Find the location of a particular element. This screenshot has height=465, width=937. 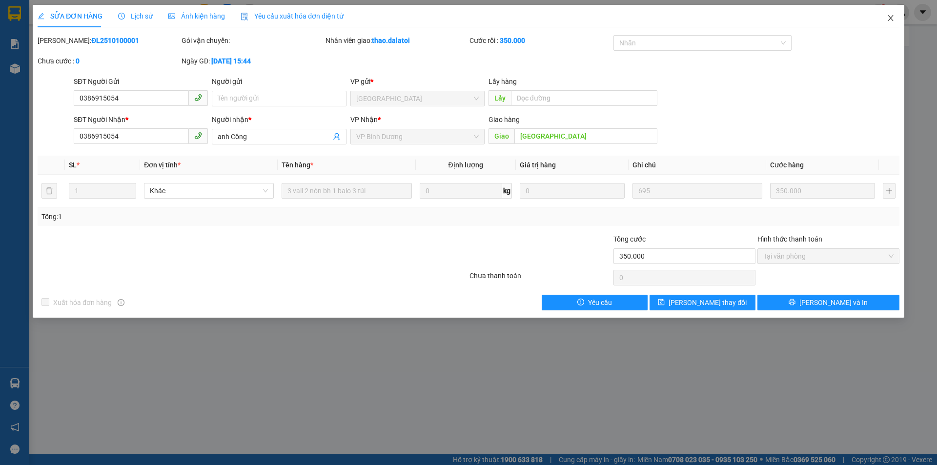

span: Tổng cước is located at coordinates (629, 239).